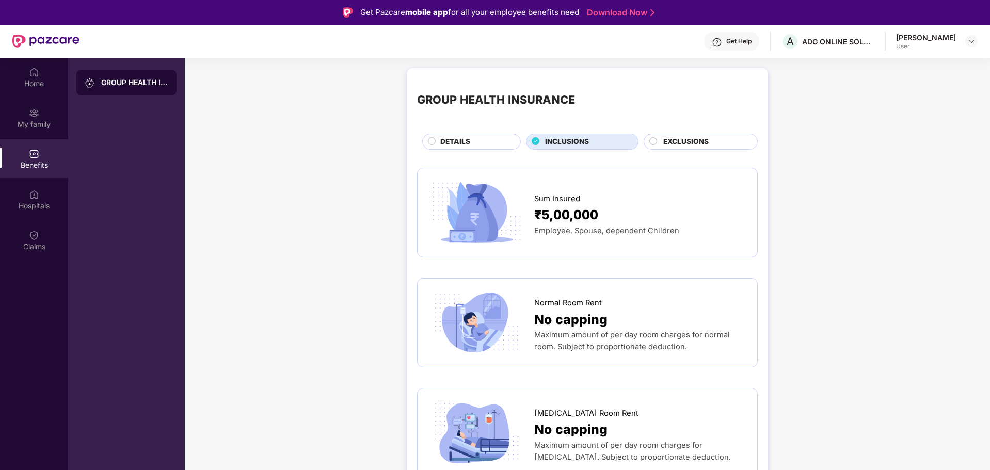  Describe the element at coordinates (926, 46) in the screenshot. I see `div: User` at that location.